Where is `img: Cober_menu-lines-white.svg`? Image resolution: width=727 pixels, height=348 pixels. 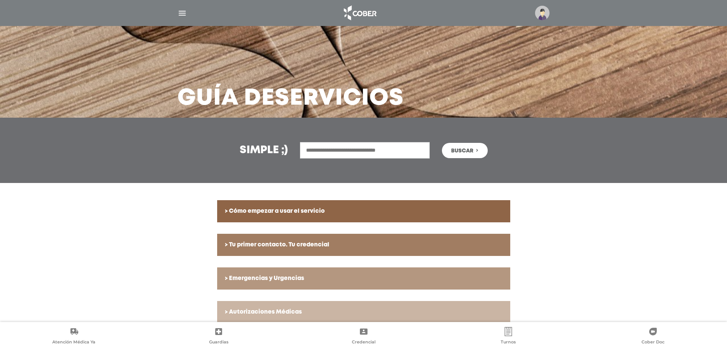 img: Cober_menu-lines-white.svg is located at coordinates (182, 13).